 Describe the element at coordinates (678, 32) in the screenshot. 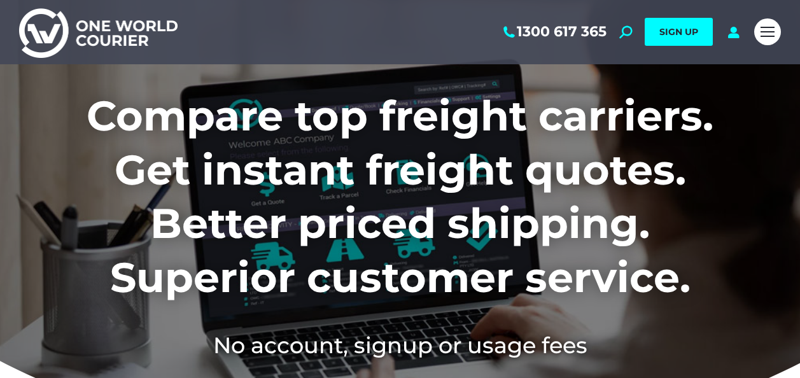

I see `a: SIGN UP` at that location.